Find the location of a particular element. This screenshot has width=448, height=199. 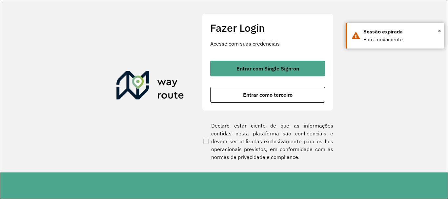

h2: Fazer Login is located at coordinates (267, 28).